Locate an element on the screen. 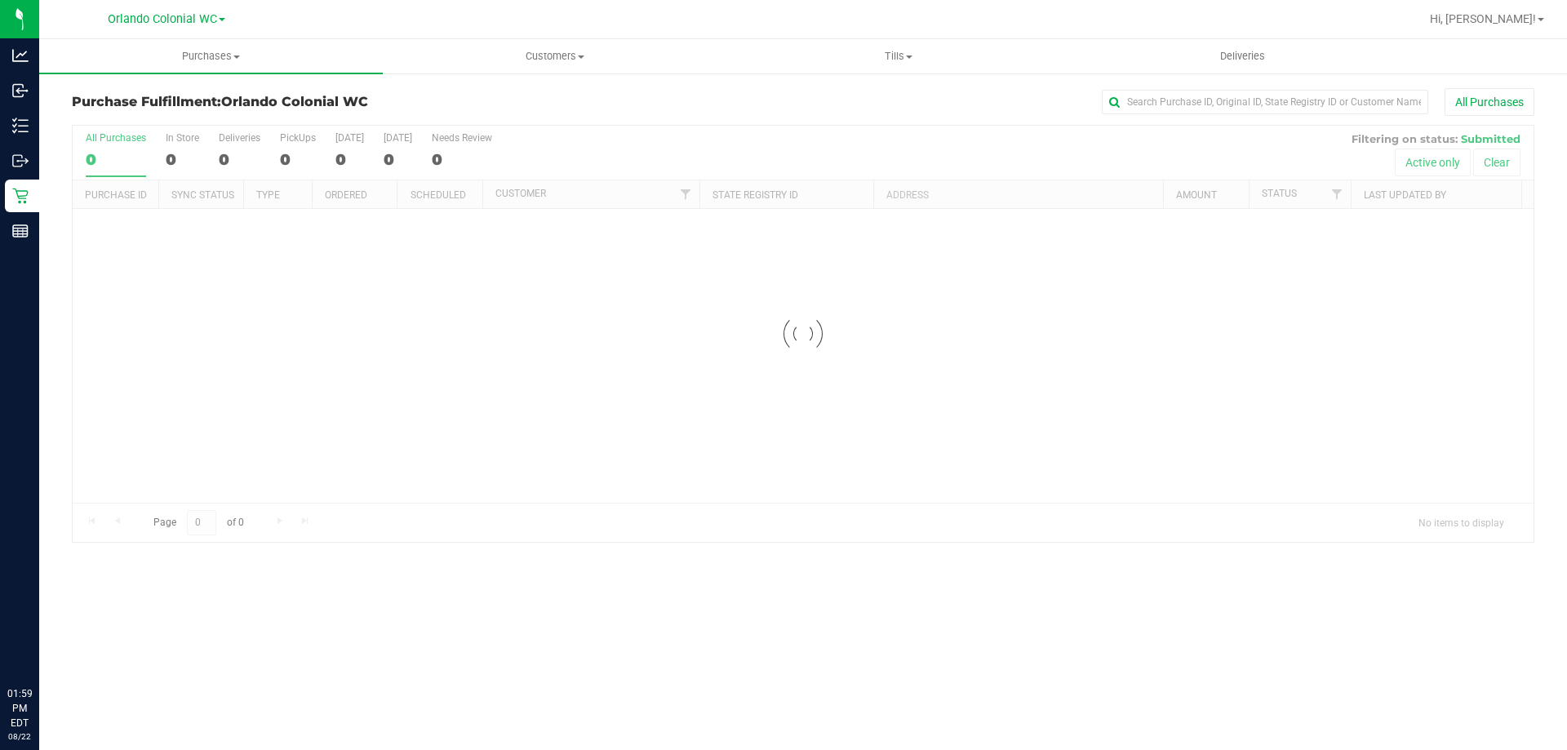  inline-svg: Analytics is located at coordinates (20, 55).